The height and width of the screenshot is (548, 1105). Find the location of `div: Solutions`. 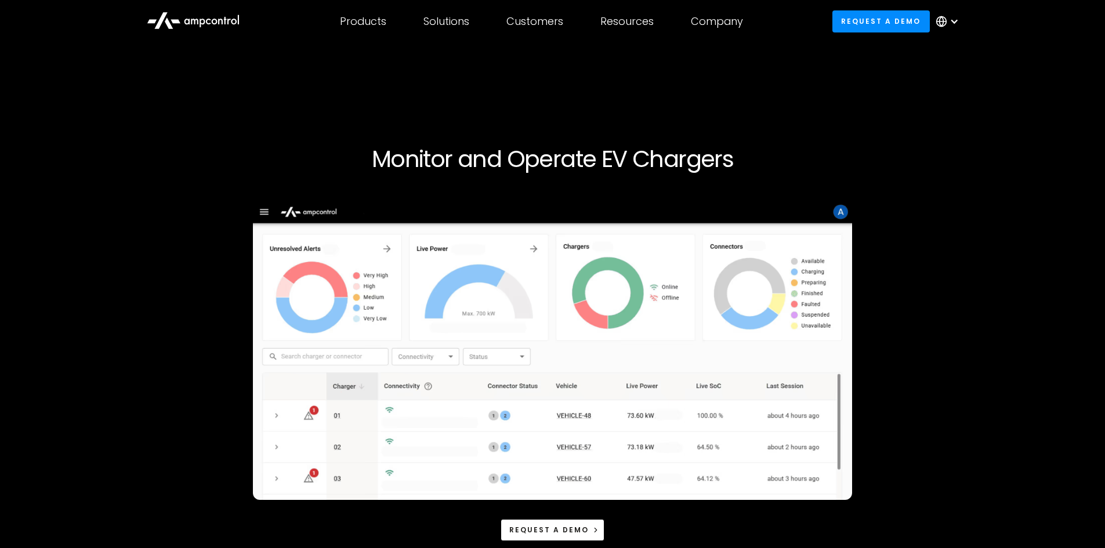

div: Solutions is located at coordinates (446, 21).